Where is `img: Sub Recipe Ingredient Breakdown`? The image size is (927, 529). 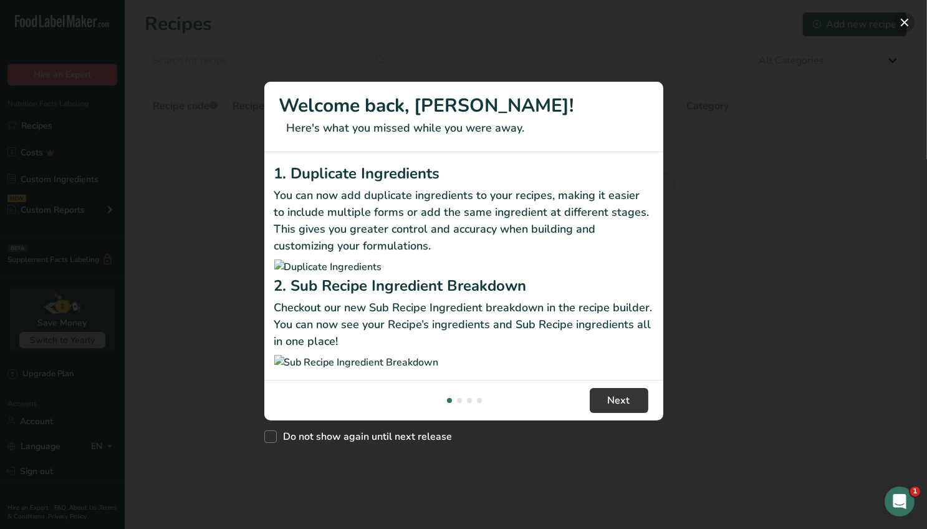
img: Sub Recipe Ingredient Breakdown is located at coordinates (356, 362).